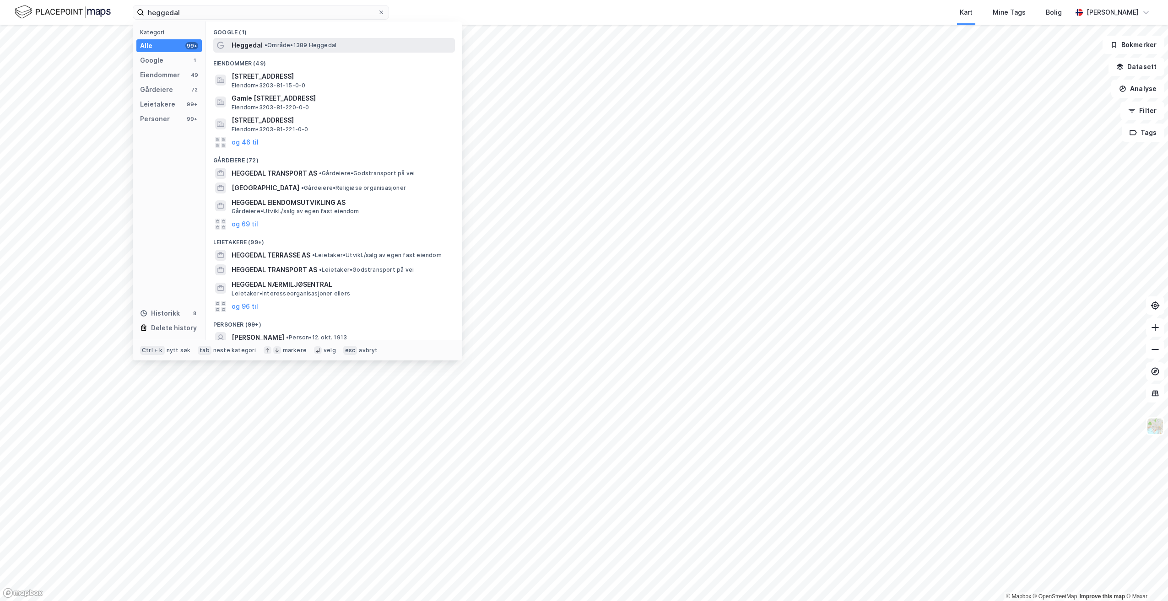  What do you see at coordinates (151, 60) in the screenshot?
I see `div: Google` at bounding box center [151, 60].